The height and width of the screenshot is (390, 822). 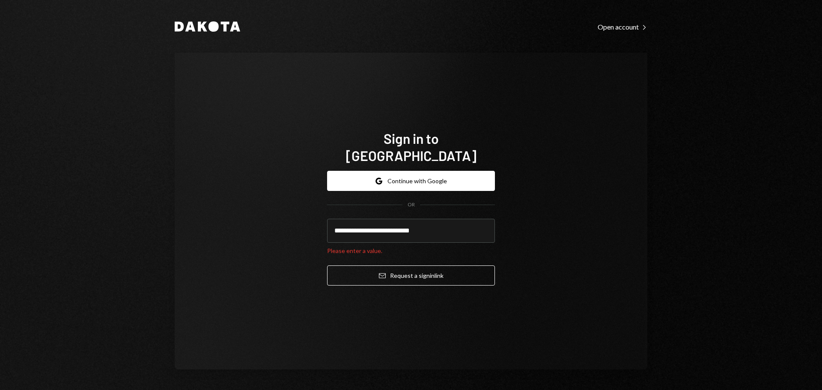 I want to click on div: Please enter a value., so click(x=411, y=251).